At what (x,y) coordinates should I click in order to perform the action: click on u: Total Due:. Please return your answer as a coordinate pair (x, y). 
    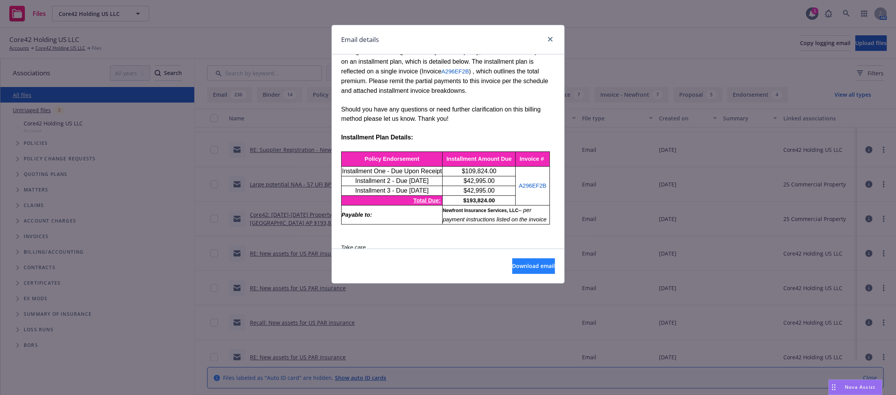
    Looking at the image, I should click on (427, 201).